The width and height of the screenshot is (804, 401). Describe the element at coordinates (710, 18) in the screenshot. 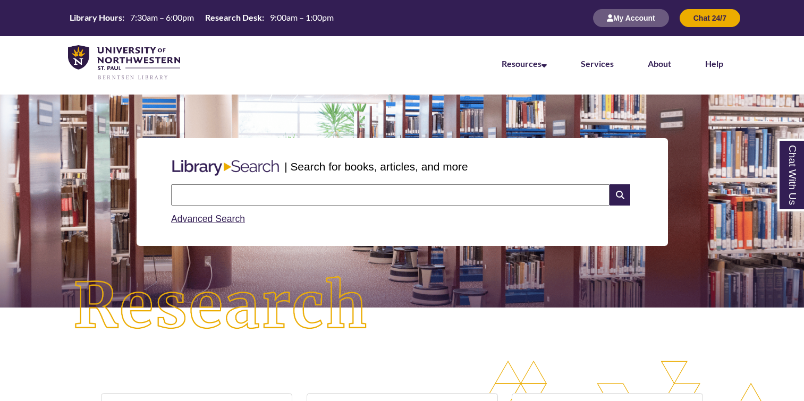

I see `button: Chat 24/7` at that location.